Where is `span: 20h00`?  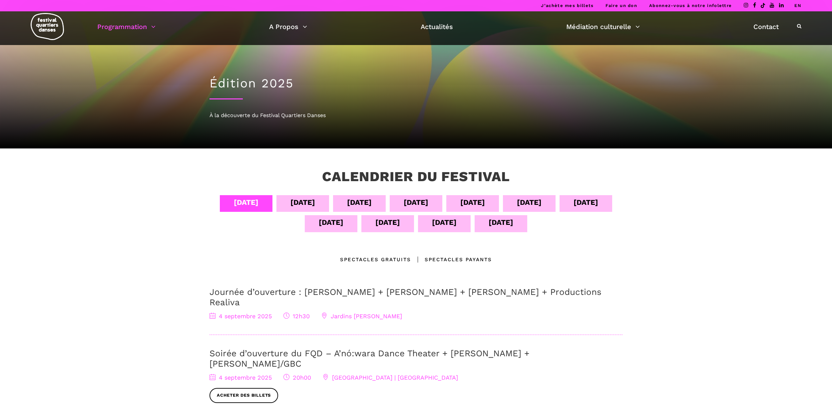
span: 20h00 is located at coordinates (297, 377).